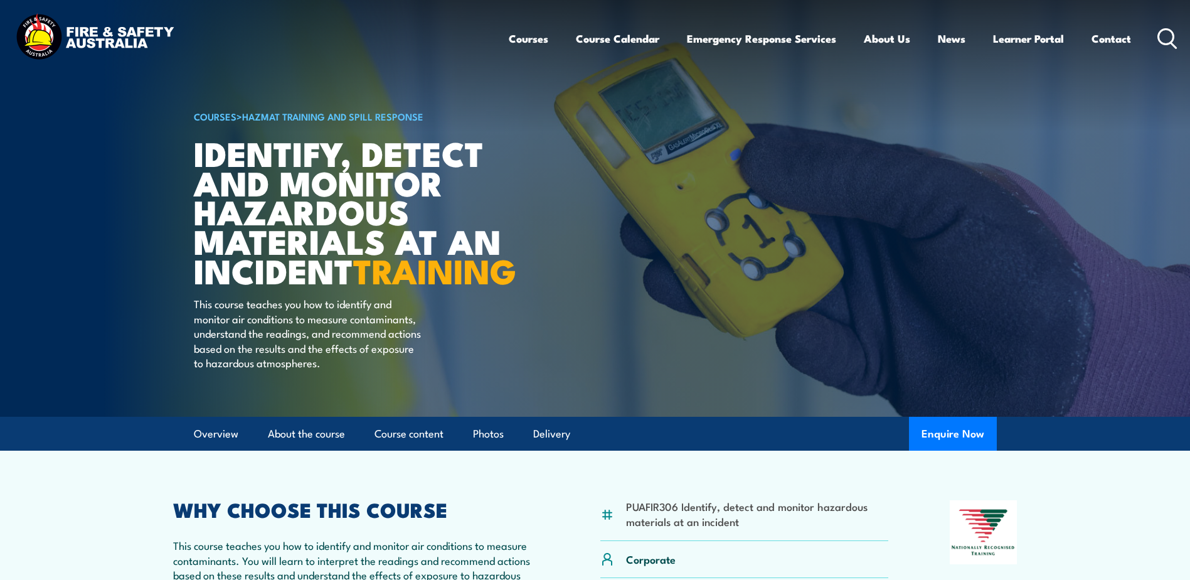 The width and height of the screenshot is (1190, 580). Describe the element at coordinates (308, 333) in the screenshot. I see `p: This course teaches you how to identify and monitor air conditions to measure contaminants, under...` at that location.